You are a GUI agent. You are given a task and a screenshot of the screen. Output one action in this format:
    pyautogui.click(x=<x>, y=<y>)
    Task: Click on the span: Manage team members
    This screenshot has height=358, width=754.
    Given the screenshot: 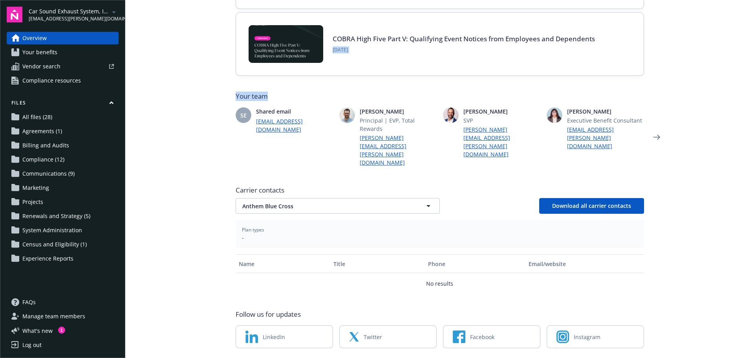 What is the action you would take?
    pyautogui.click(x=54, y=316)
    